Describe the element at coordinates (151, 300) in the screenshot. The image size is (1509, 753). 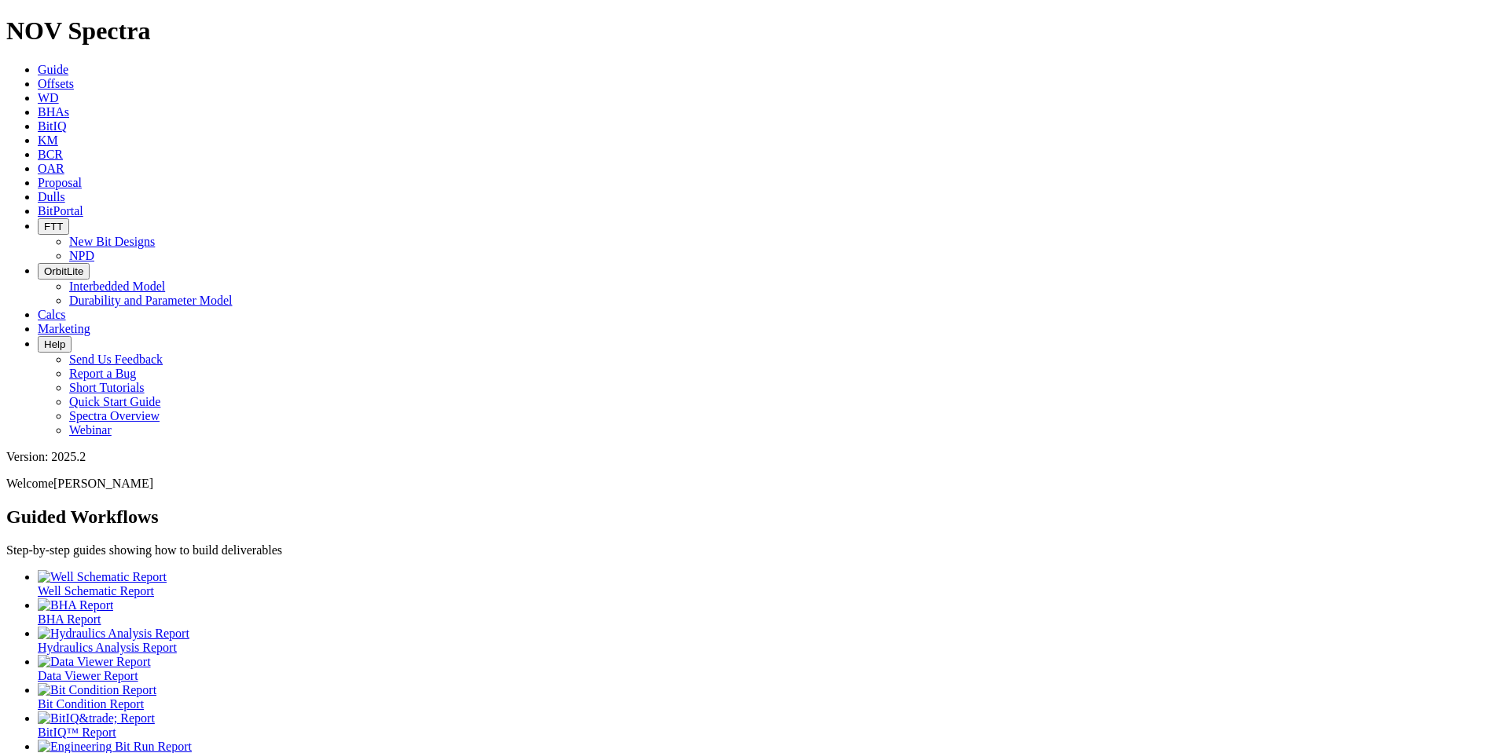
I see `a: Durability and Parameter Model` at that location.